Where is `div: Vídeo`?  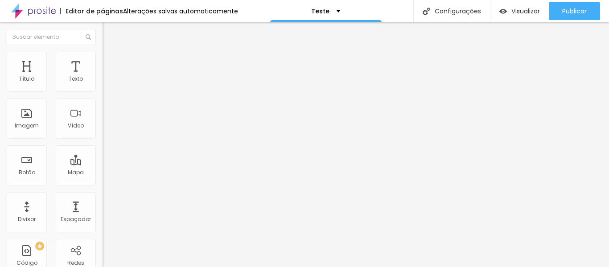 div: Vídeo is located at coordinates (76, 126).